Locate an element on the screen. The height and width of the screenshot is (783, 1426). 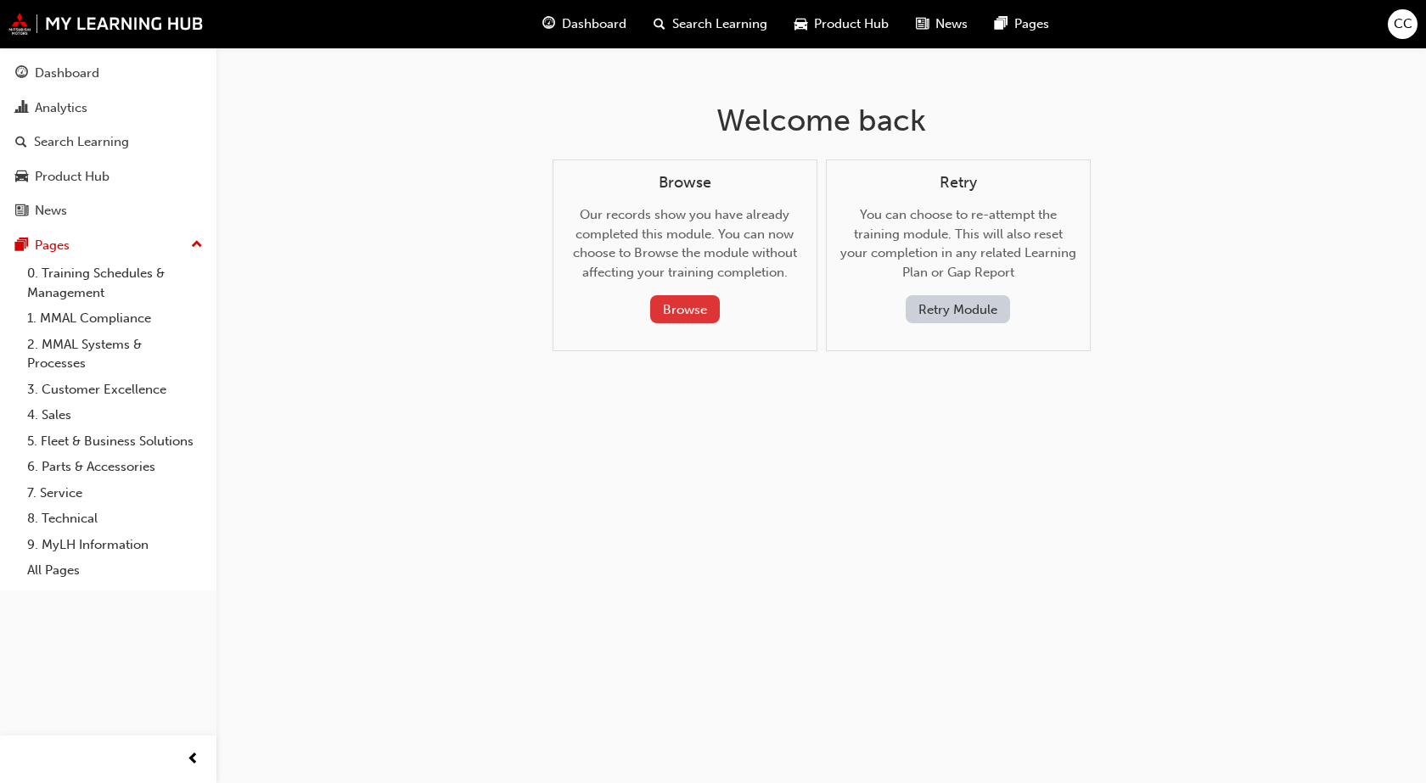
a: pages-iconPages is located at coordinates (1022, 24).